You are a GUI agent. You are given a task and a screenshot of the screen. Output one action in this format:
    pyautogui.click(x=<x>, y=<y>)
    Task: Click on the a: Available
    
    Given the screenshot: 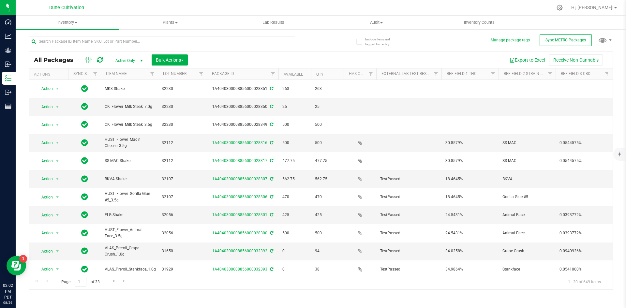 What is the action you would take?
    pyautogui.click(x=294, y=74)
    